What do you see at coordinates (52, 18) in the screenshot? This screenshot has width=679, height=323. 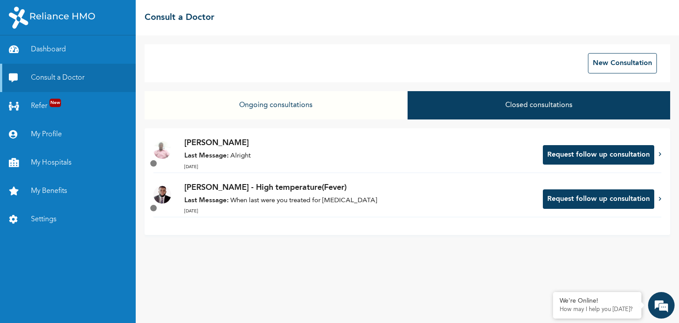 I see `img: RelianceHMO's Logo` at bounding box center [52, 18].